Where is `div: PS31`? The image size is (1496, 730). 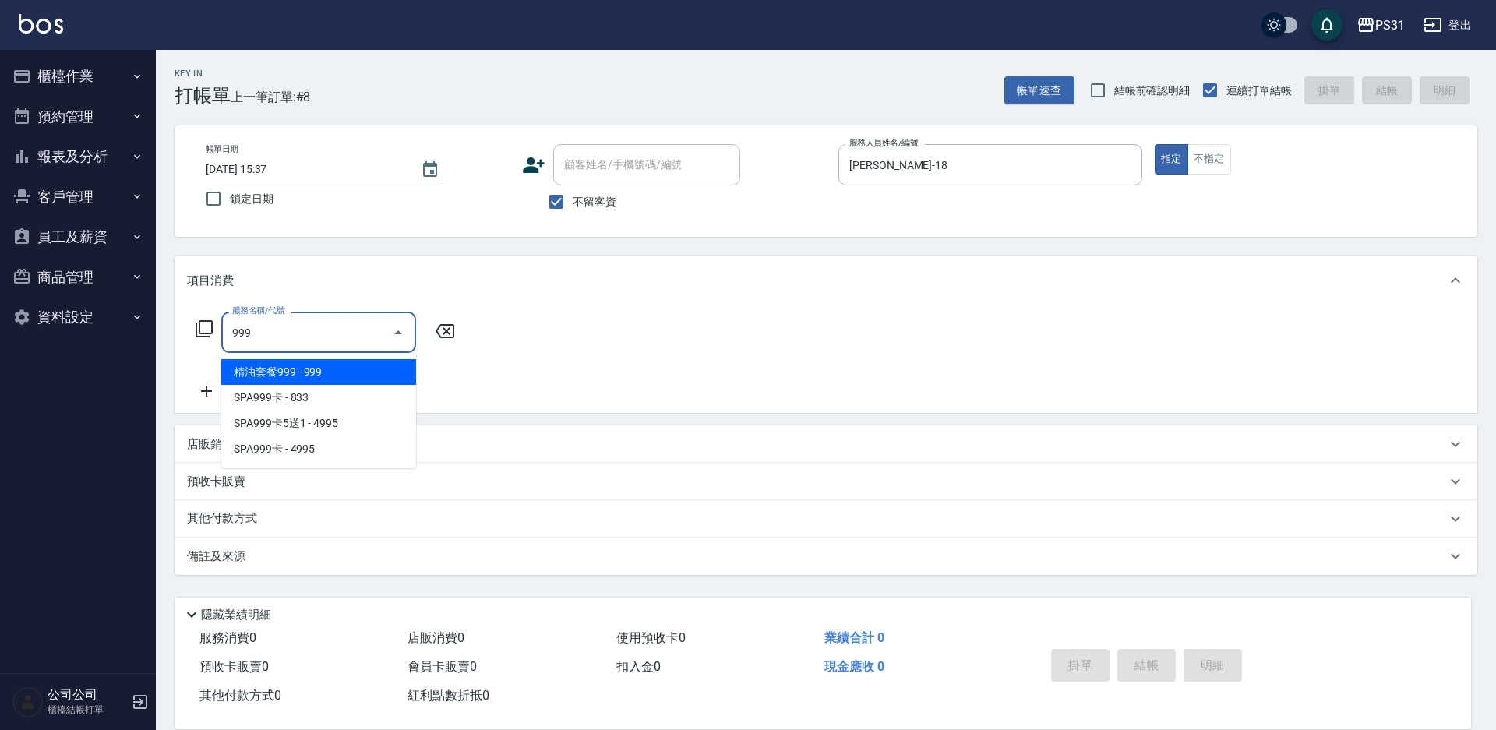 div: PS31 is located at coordinates (1390, 25).